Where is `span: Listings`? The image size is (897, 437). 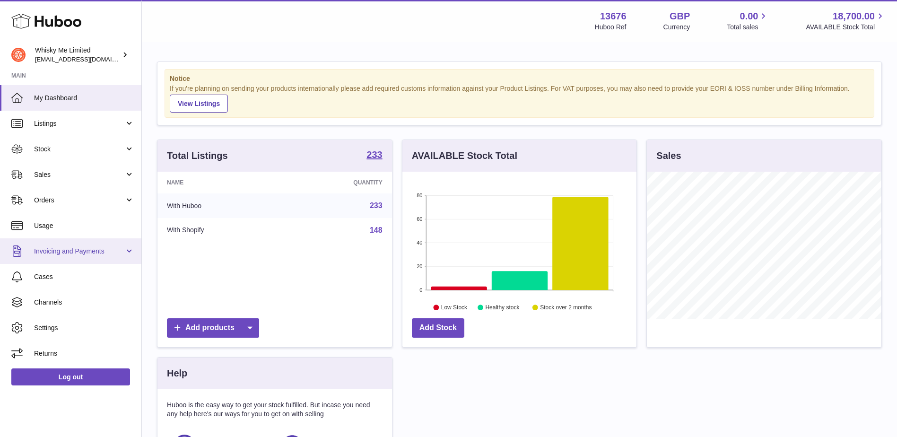
span: Listings is located at coordinates (79, 123).